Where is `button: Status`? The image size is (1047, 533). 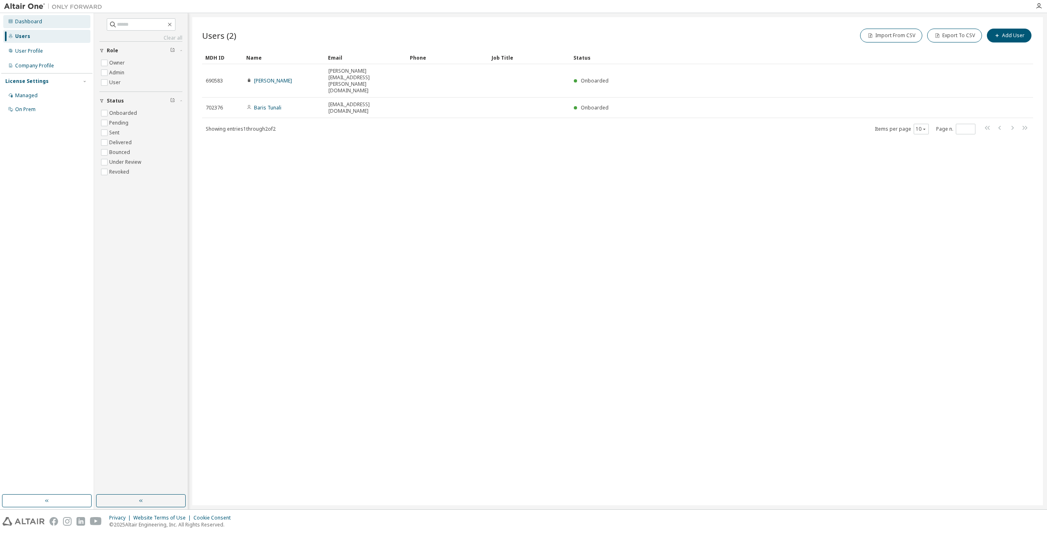
button: Status is located at coordinates (141, 101).